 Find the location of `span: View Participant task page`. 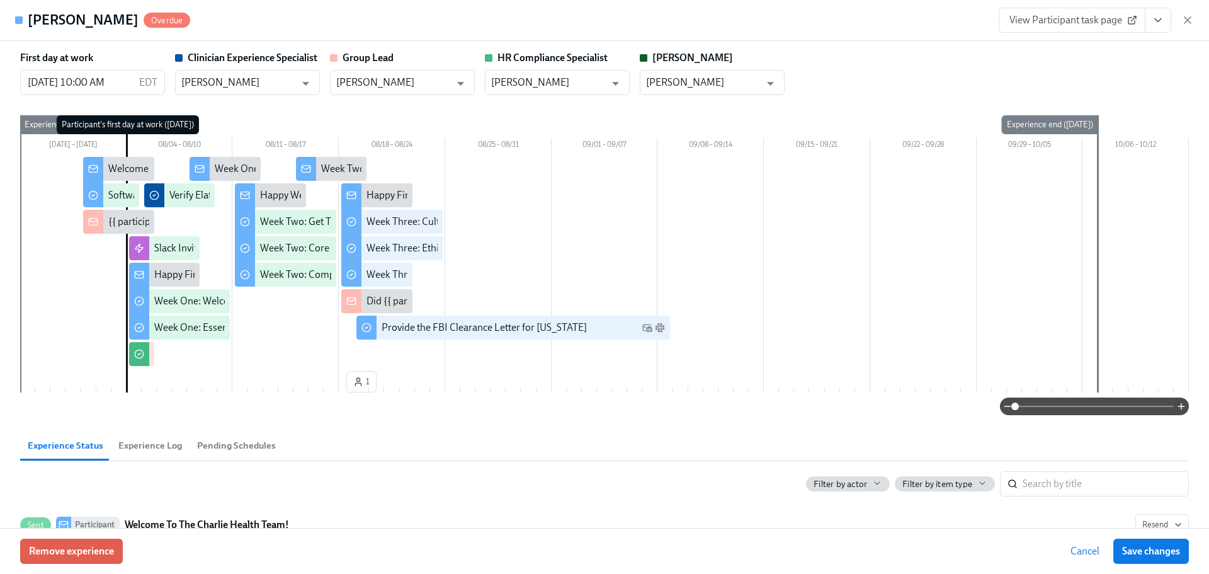

span: View Participant task page is located at coordinates (1072, 20).